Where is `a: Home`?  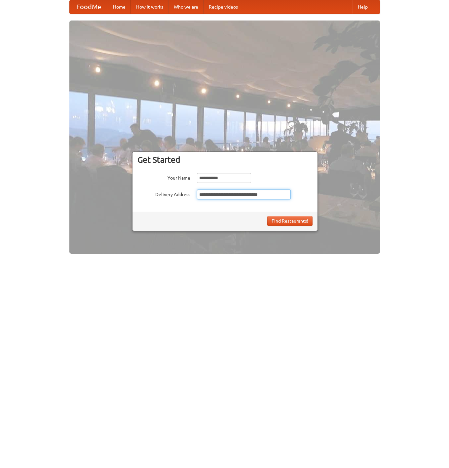 a: Home is located at coordinates (119, 7).